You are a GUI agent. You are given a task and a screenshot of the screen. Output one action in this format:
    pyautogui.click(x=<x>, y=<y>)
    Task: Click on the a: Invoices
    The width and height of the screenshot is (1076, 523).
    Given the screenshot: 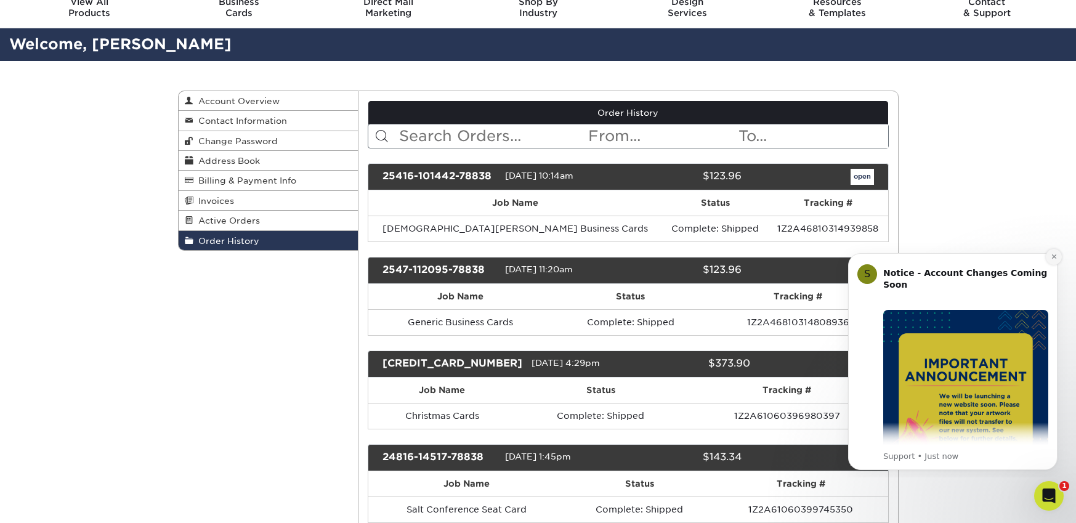 What is the action you would take?
    pyautogui.click(x=269, y=201)
    